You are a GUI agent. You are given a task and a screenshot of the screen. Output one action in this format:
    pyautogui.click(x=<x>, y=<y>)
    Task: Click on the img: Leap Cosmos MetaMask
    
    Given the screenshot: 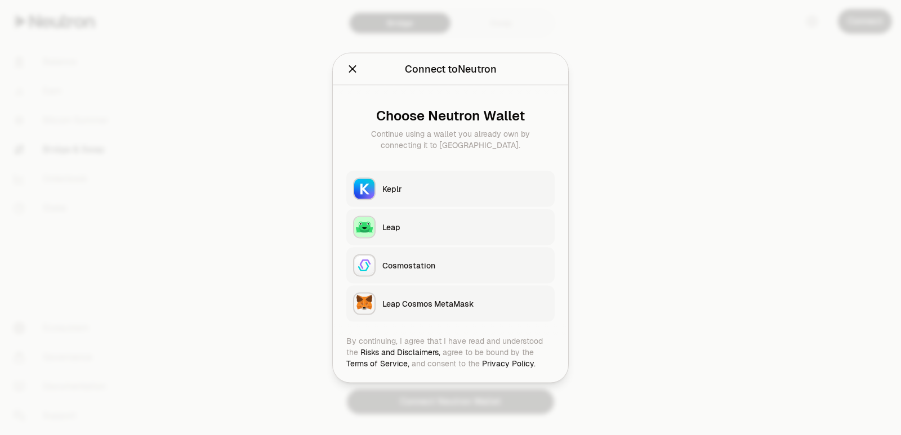 What is the action you would take?
    pyautogui.click(x=364, y=303)
    